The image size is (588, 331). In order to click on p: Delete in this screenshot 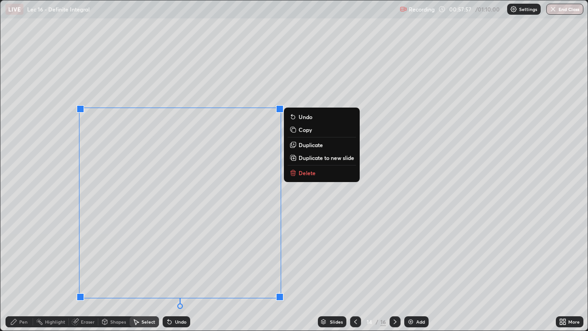, I will do `click(307, 173)`.